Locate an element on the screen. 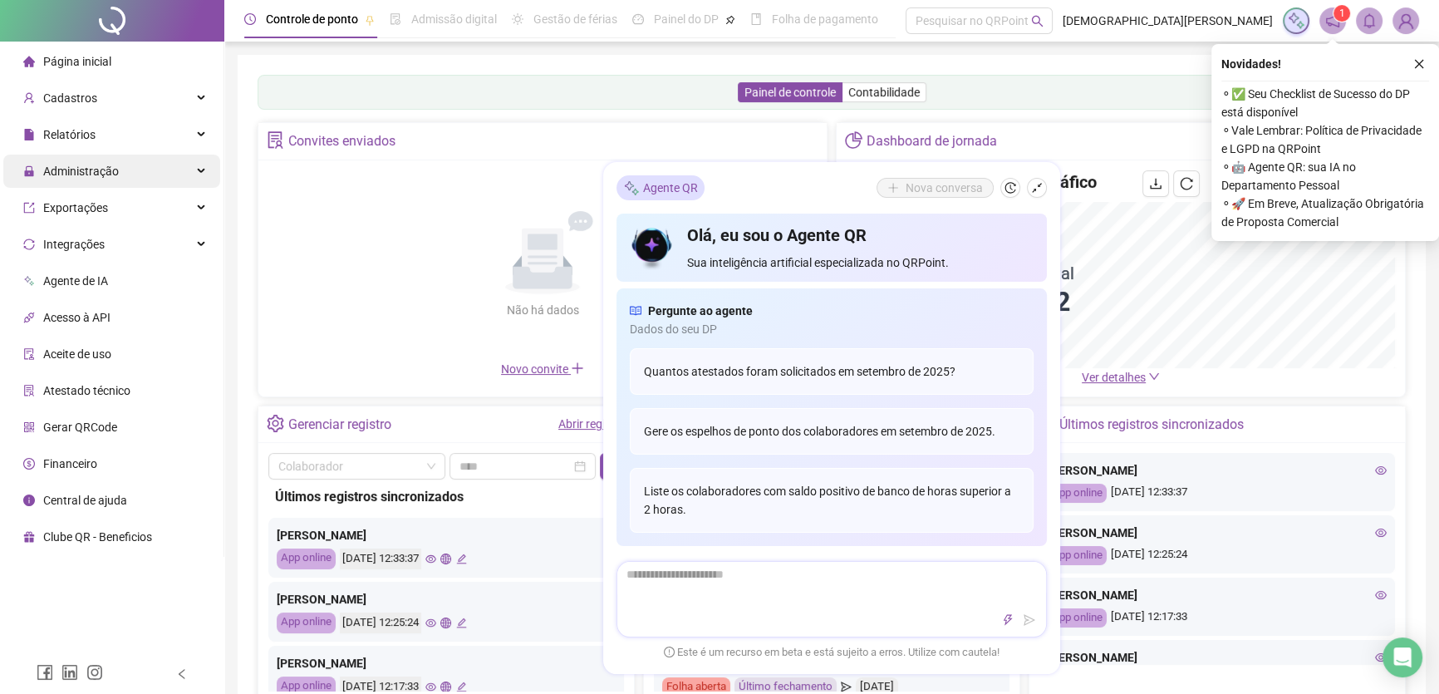 The image size is (1439, 694). span: Contabilidade is located at coordinates (884, 92).